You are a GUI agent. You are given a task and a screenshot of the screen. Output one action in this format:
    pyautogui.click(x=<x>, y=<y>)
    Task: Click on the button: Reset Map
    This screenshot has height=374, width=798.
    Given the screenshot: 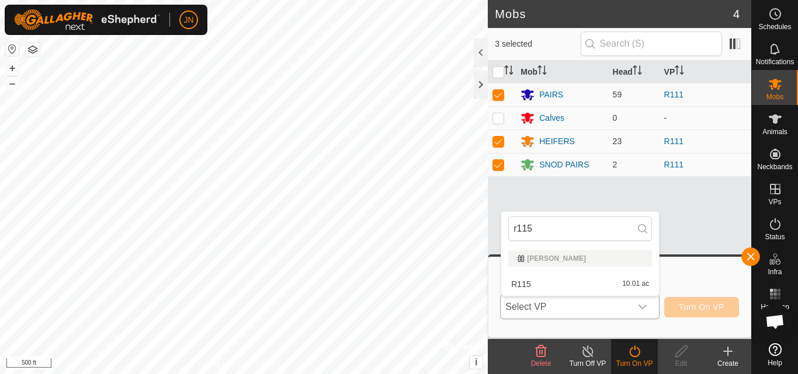 What is the action you would take?
    pyautogui.click(x=12, y=49)
    